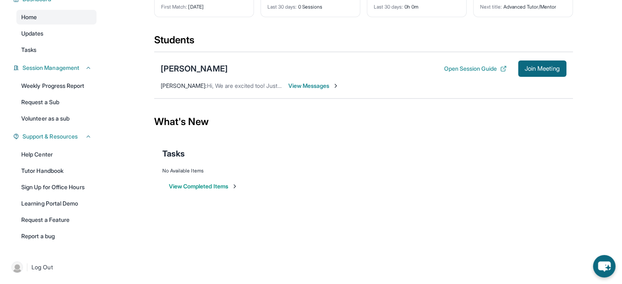 Image resolution: width=622 pixels, height=284 pixels. I want to click on button: chat-button, so click(604, 266).